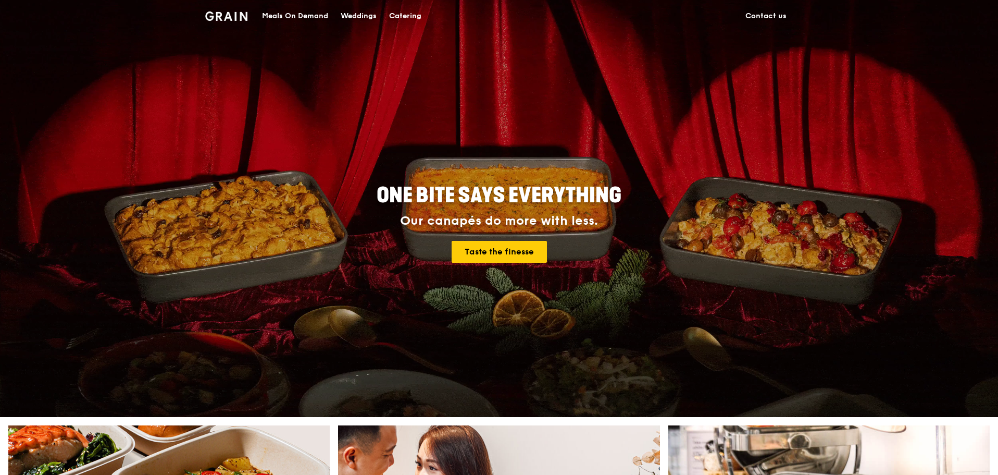 The height and width of the screenshot is (475, 998). Describe the element at coordinates (499, 221) in the screenshot. I see `div: Our canapés do more with less.` at that location.